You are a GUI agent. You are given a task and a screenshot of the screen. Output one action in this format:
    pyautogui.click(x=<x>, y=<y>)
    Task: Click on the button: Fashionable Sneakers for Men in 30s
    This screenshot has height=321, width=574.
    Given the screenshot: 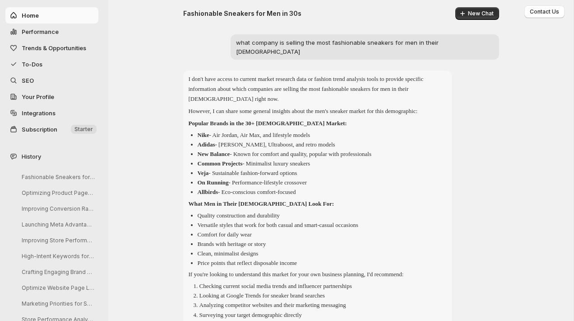 What is the action you would take?
    pyautogui.click(x=57, y=177)
    